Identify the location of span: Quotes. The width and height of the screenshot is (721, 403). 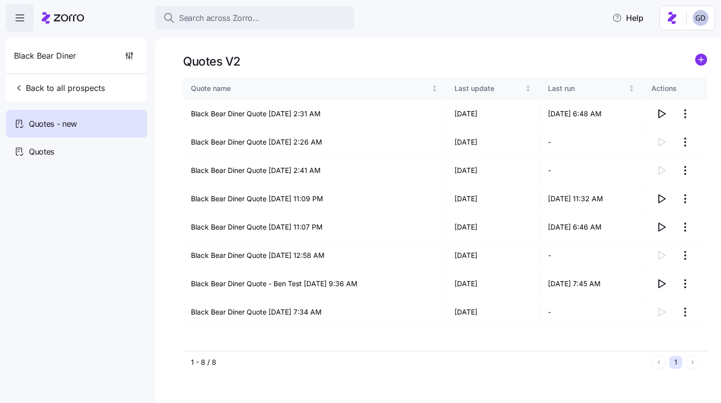
(41, 152).